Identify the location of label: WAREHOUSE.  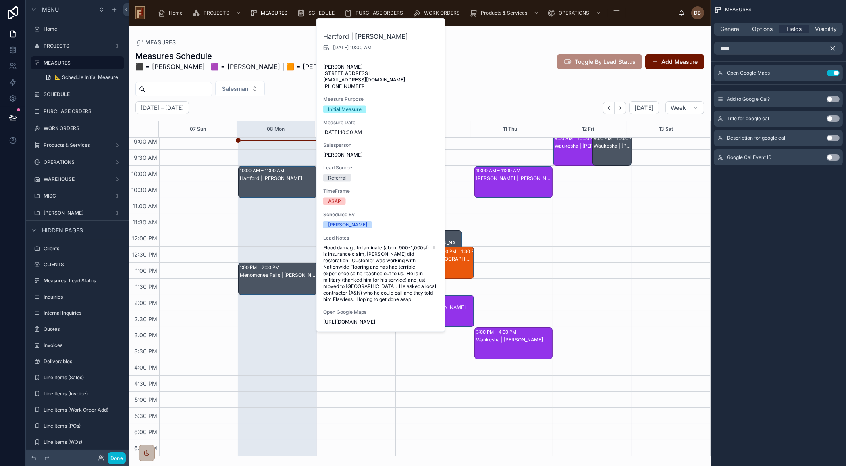
(77, 179).